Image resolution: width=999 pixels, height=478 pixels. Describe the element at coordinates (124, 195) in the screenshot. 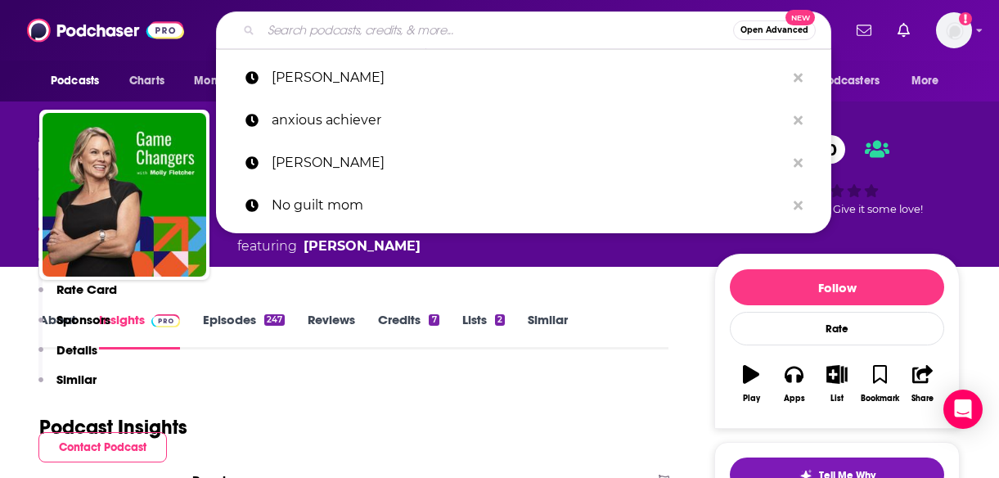

I see `img: Game Changers with Molly Fletcher` at that location.